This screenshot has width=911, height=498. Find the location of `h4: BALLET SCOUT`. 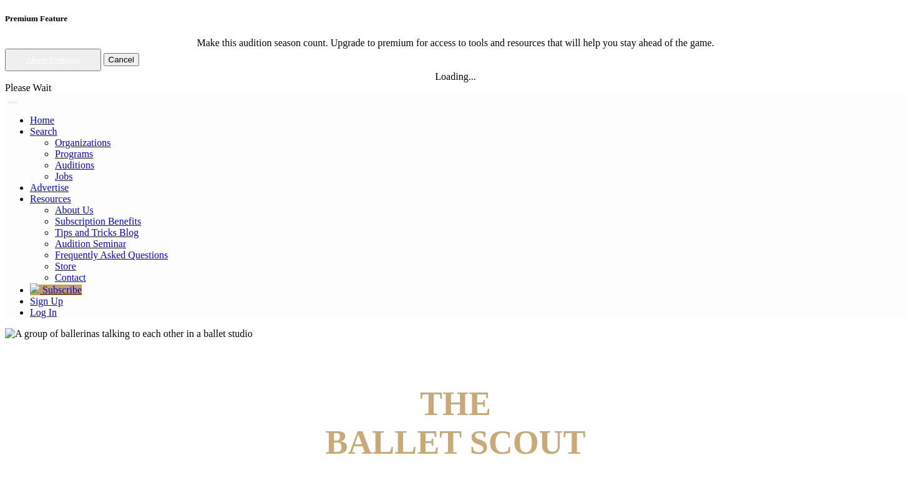

h4: BALLET SCOUT is located at coordinates (456, 423).